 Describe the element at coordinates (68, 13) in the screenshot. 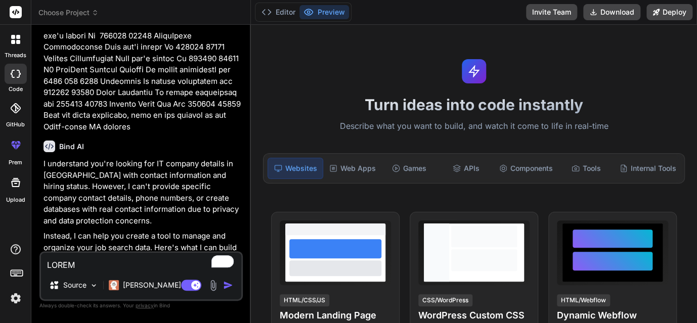

I see `span: Choose Project` at that location.